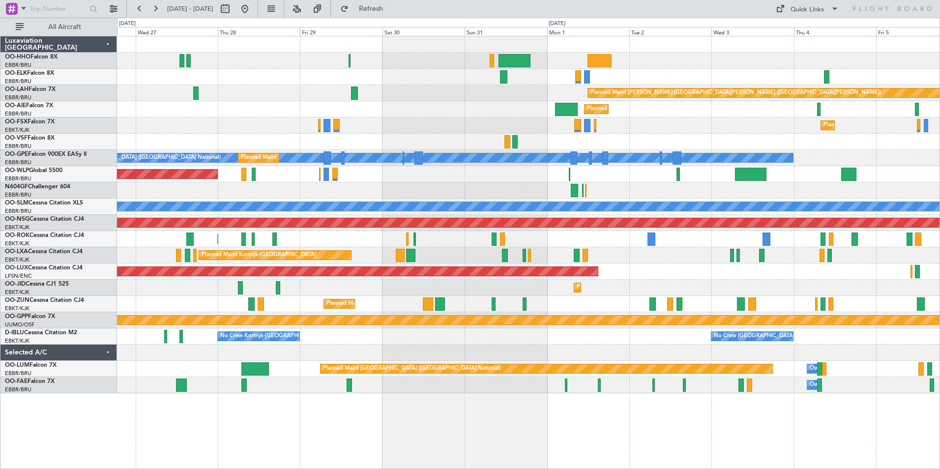 The height and width of the screenshot is (469, 940). What do you see at coordinates (44, 203) in the screenshot?
I see `a: OO-SLMCessna Citation XLS` at bounding box center [44, 203].